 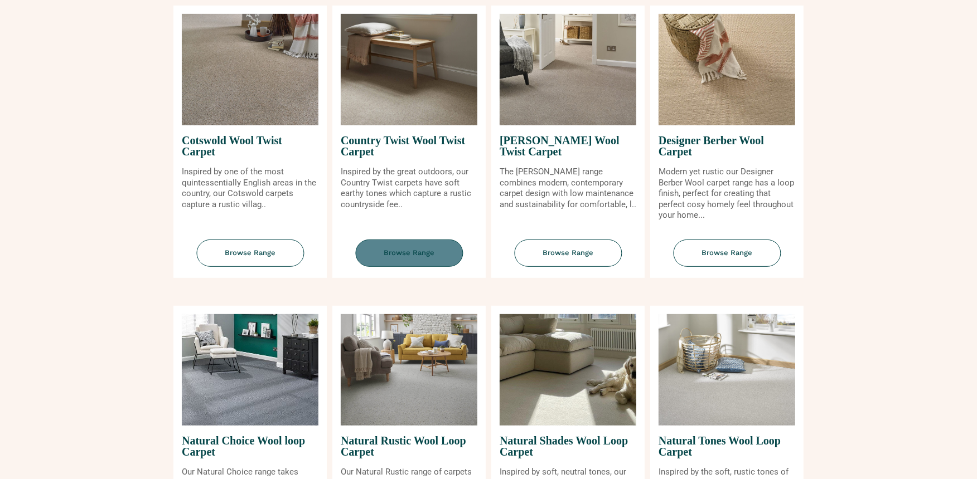 I want to click on img: Natural Tones Wool Loop Carpet, so click(x=726, y=370).